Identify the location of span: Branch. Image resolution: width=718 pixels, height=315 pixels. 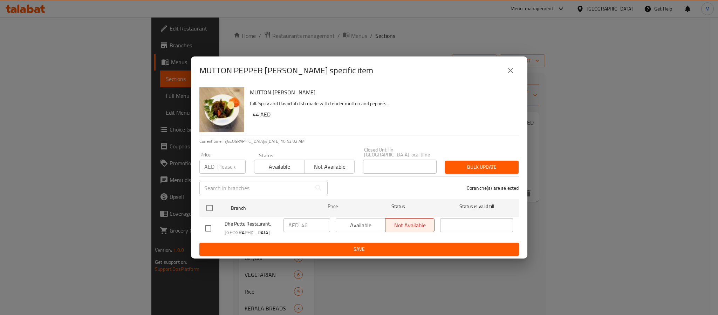
(267, 208).